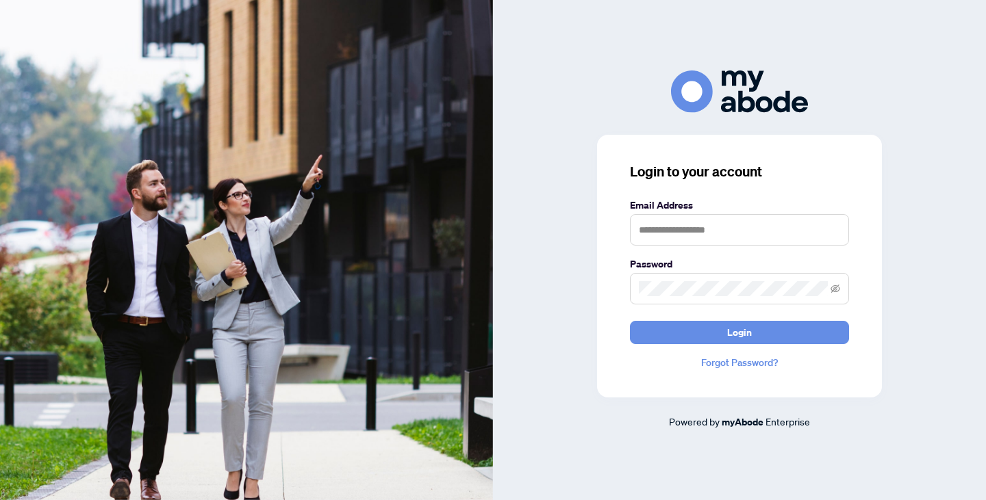 The height and width of the screenshot is (500, 986). Describe the element at coordinates (739, 205) in the screenshot. I see `label: Email Address` at that location.